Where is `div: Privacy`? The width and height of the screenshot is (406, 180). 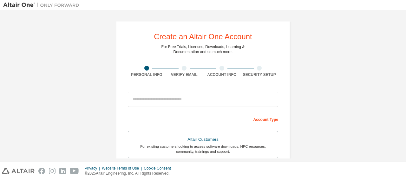
div: Privacy is located at coordinates (93, 169).